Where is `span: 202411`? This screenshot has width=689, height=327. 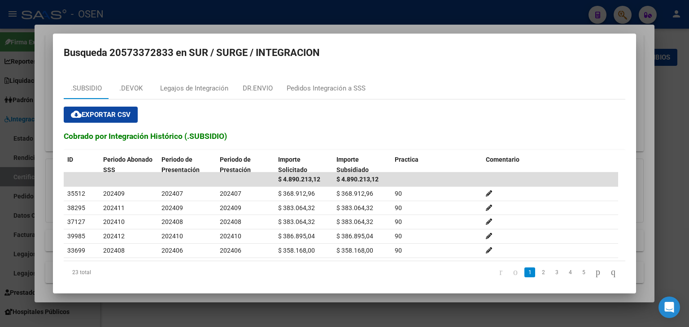 span: 202411 is located at coordinates (114, 208).